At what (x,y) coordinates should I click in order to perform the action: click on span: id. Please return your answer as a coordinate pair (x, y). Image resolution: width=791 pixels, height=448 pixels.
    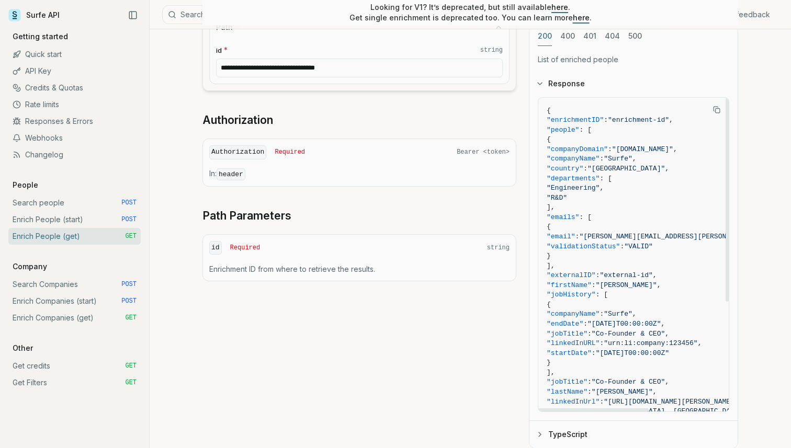
    Looking at the image, I should click on (219, 50).